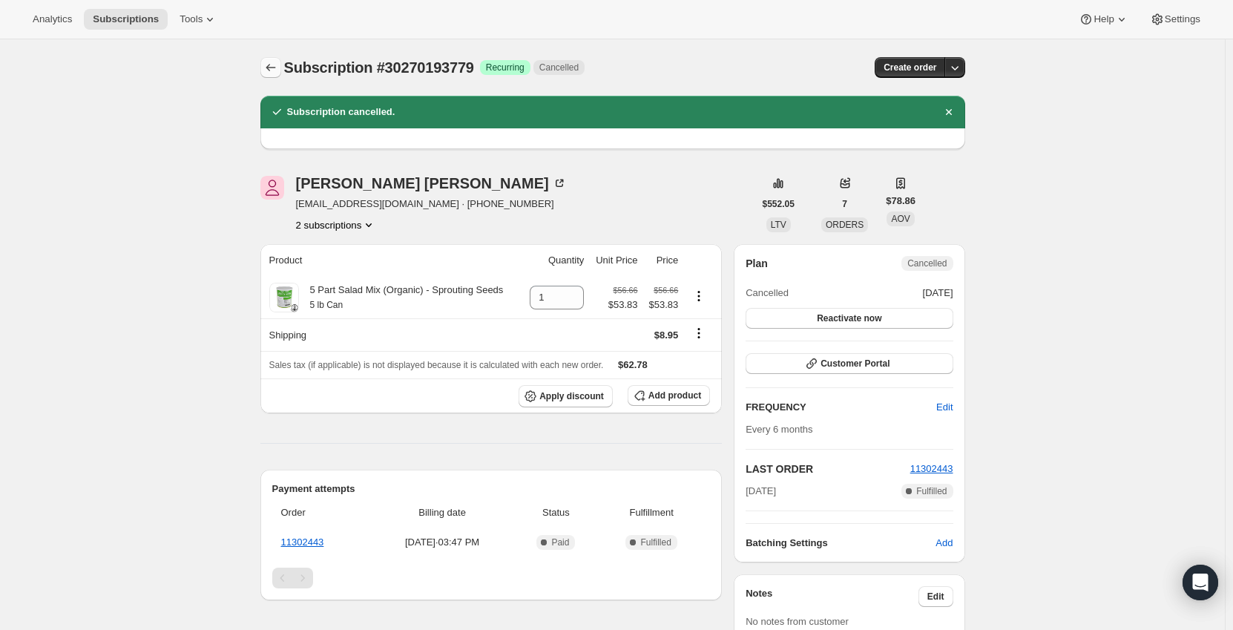 The width and height of the screenshot is (1233, 630). Describe the element at coordinates (855, 364) in the screenshot. I see `span: Customer Portal` at that location.